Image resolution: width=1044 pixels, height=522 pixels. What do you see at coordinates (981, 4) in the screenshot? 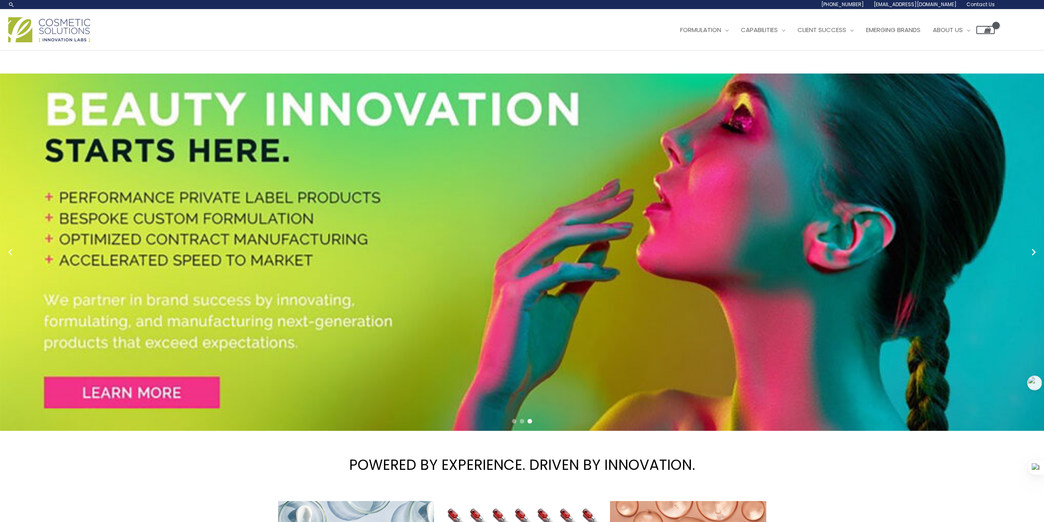
I see `span: Contact Us` at bounding box center [981, 4].